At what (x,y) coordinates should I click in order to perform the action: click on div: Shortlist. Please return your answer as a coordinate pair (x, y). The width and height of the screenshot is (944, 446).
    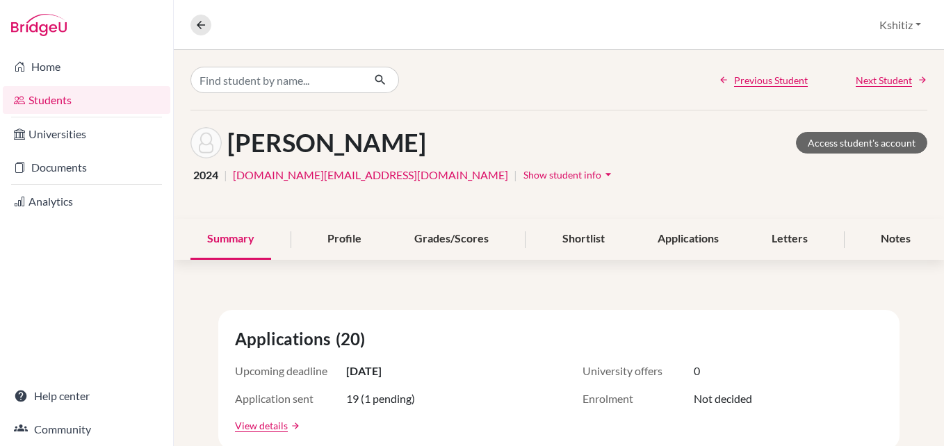
    Looking at the image, I should click on (583, 239).